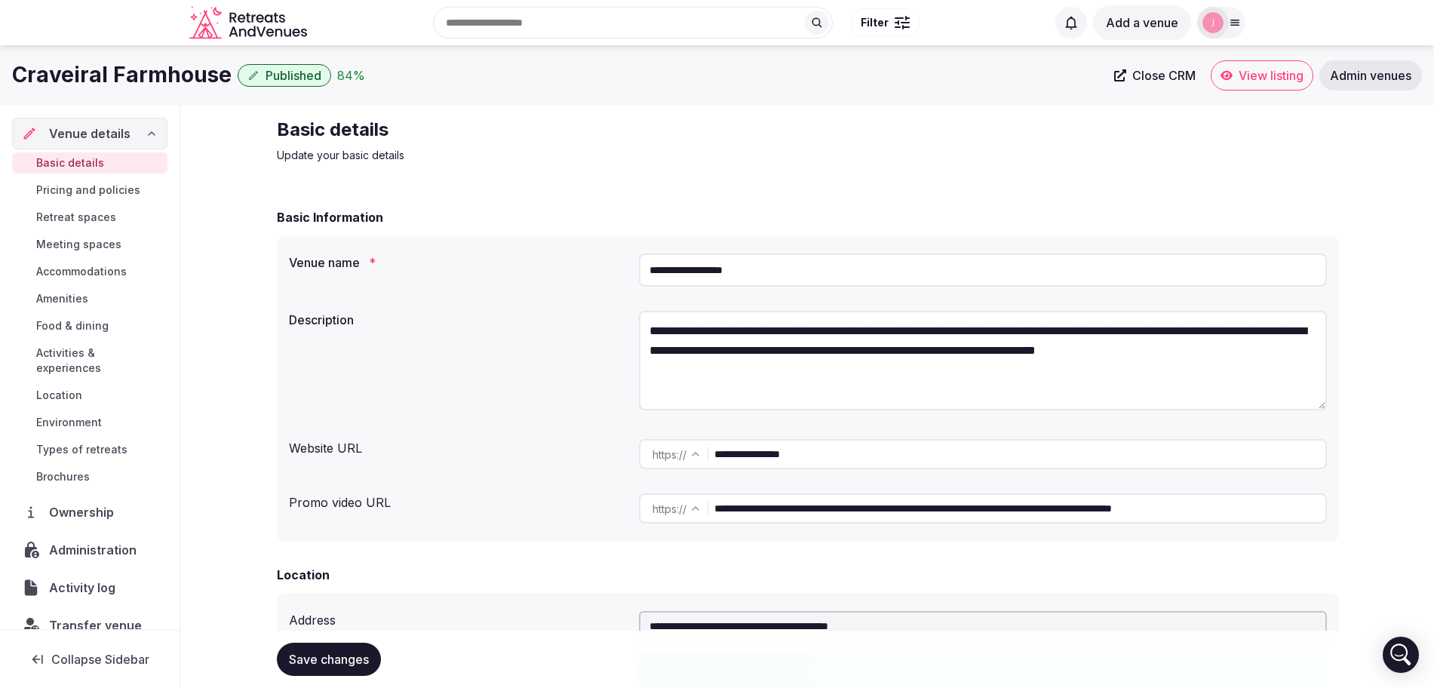  I want to click on div: Website URL, so click(458, 445).